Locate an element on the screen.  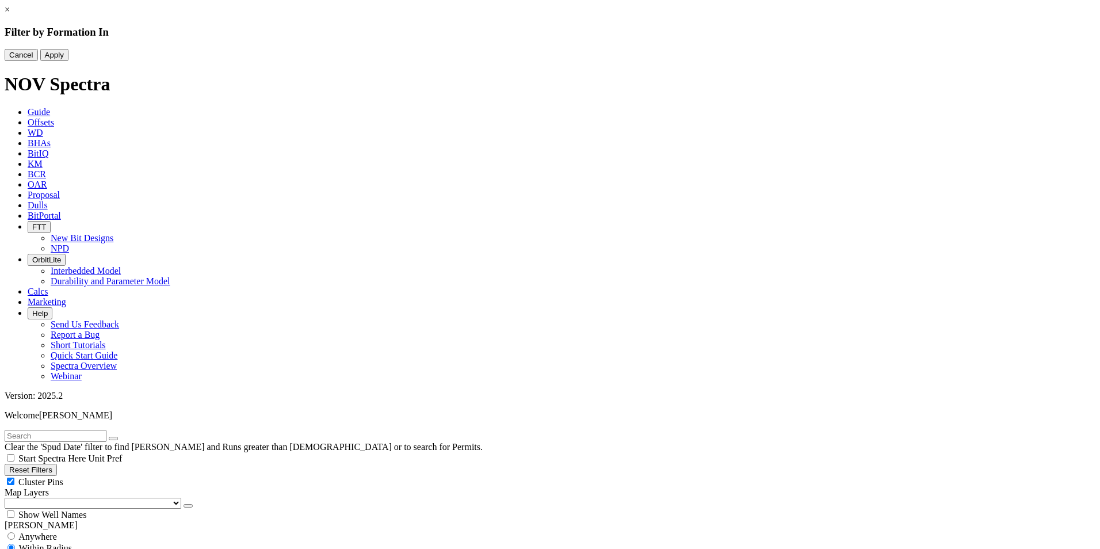
a: Interbedded Model is located at coordinates (86, 270).